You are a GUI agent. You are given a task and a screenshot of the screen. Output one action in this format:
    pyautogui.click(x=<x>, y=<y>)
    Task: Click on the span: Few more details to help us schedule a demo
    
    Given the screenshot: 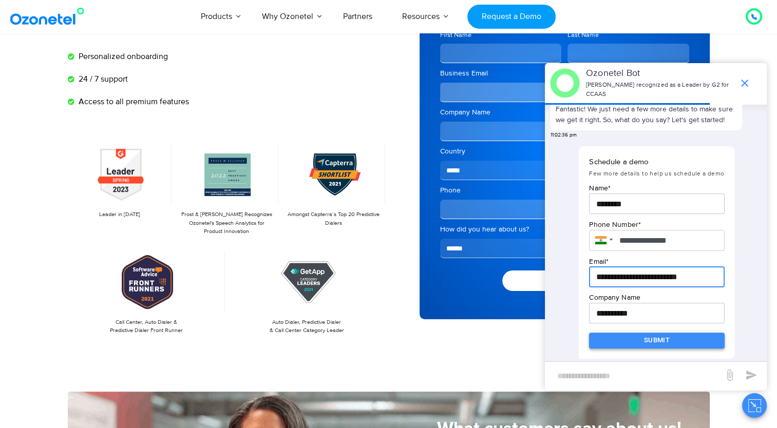 What is the action you would take?
    pyautogui.click(x=656, y=174)
    